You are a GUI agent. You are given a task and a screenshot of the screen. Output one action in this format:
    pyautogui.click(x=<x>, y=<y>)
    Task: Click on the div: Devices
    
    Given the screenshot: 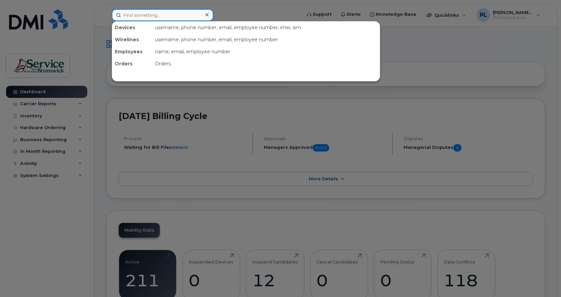 What is the action you would take?
    pyautogui.click(x=132, y=28)
    